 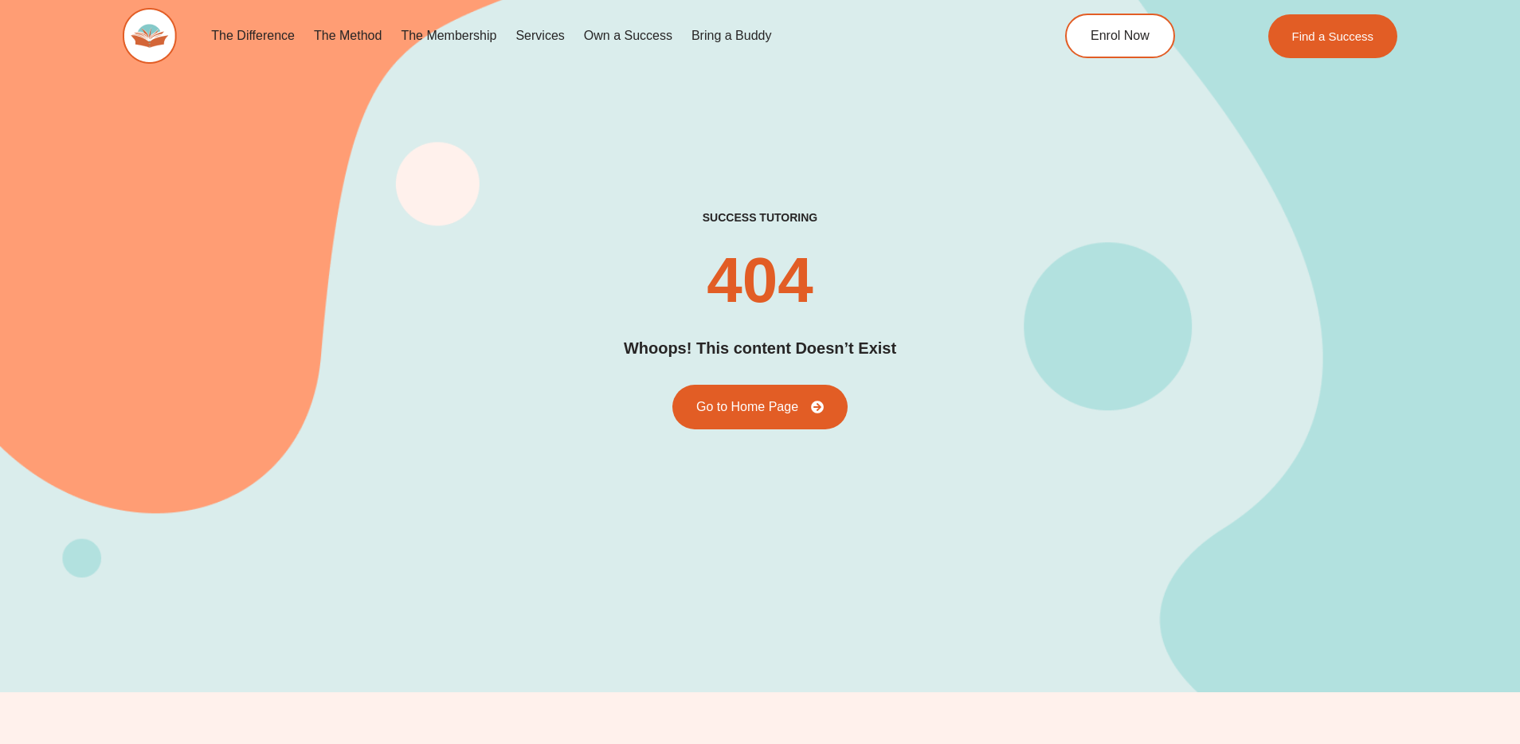 What do you see at coordinates (732, 36) in the screenshot?
I see `a: Bring a Buddy` at bounding box center [732, 36].